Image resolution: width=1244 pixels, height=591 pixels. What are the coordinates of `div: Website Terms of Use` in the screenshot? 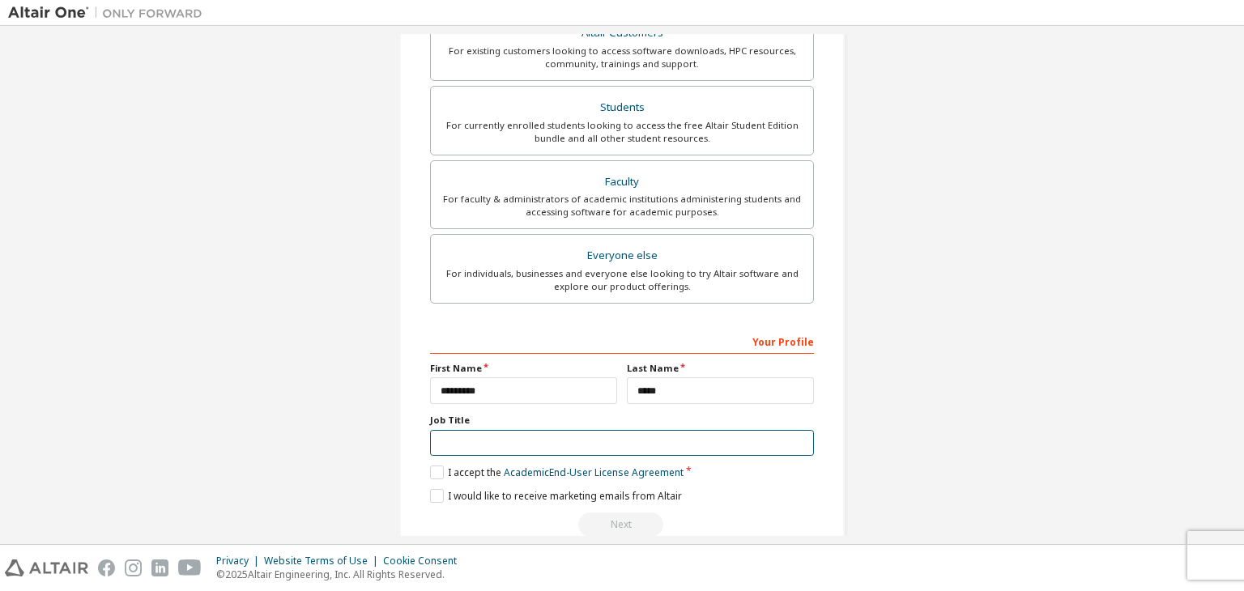 It's located at (323, 561).